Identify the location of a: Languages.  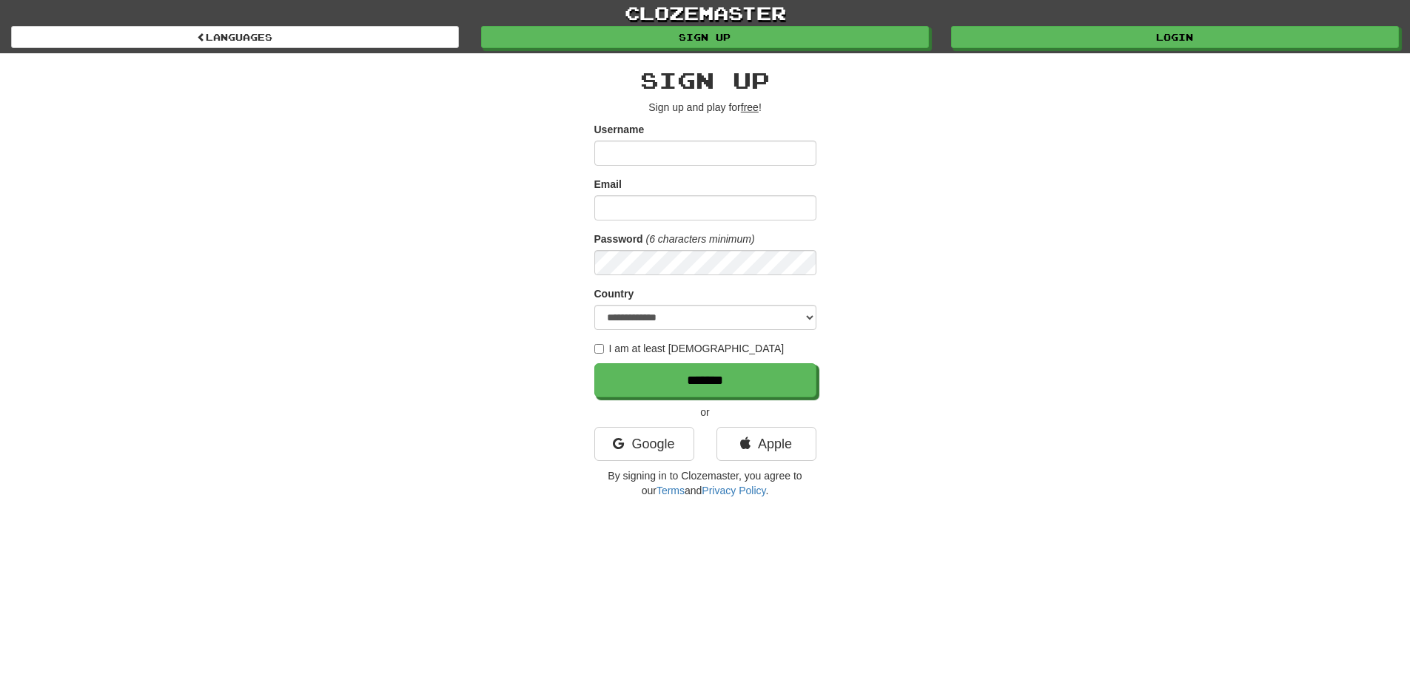
(235, 37).